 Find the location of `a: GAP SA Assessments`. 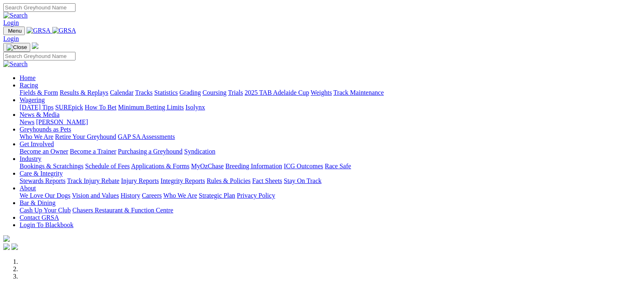

a: GAP SA Assessments is located at coordinates (147, 136).